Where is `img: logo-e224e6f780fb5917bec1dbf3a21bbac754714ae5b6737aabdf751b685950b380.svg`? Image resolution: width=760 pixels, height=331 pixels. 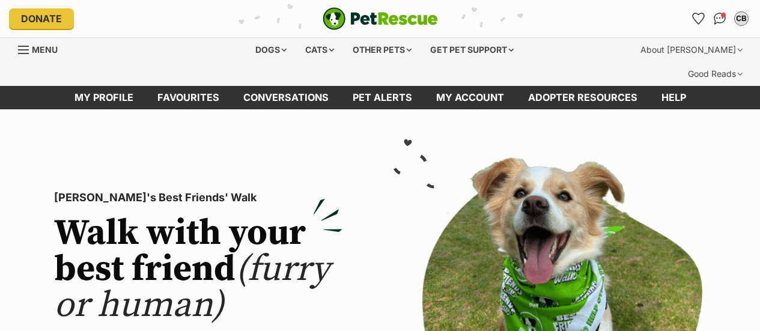 img: logo-e224e6f780fb5917bec1dbf3a21bbac754714ae5b6737aabdf751b685950b380.svg is located at coordinates (381, 19).